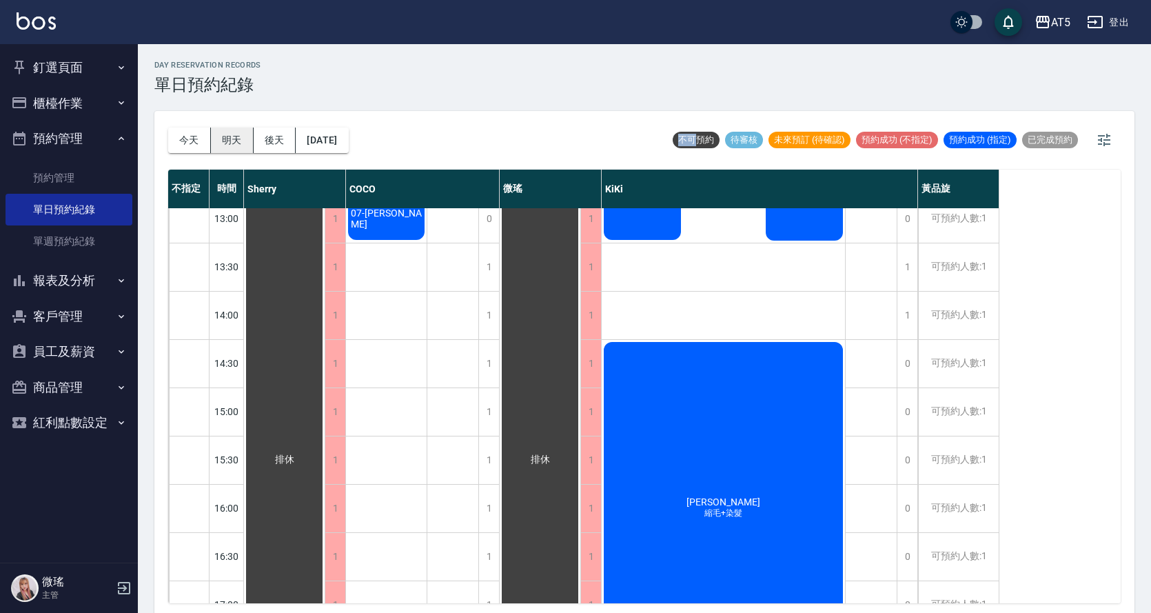 The height and width of the screenshot is (613, 1151). What do you see at coordinates (69, 387) in the screenshot?
I see `button: 商品管理` at bounding box center [69, 387].